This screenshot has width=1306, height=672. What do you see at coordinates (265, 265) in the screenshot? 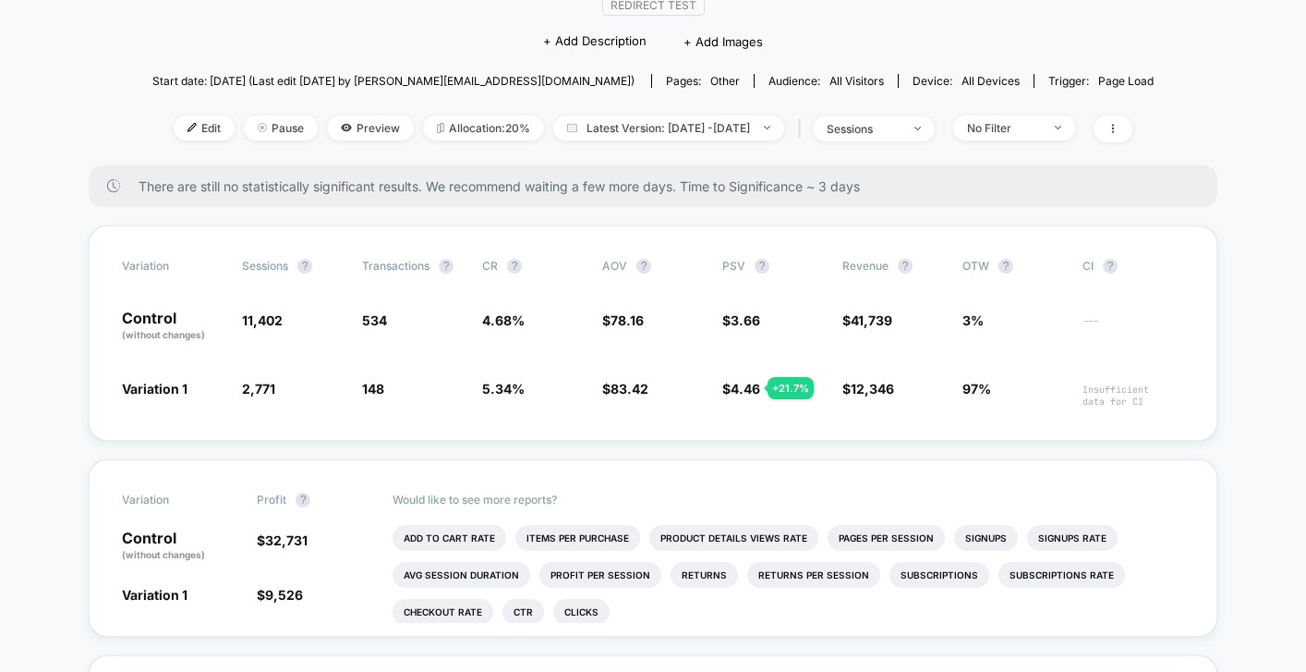
I see `span: Sessions` at bounding box center [265, 265].